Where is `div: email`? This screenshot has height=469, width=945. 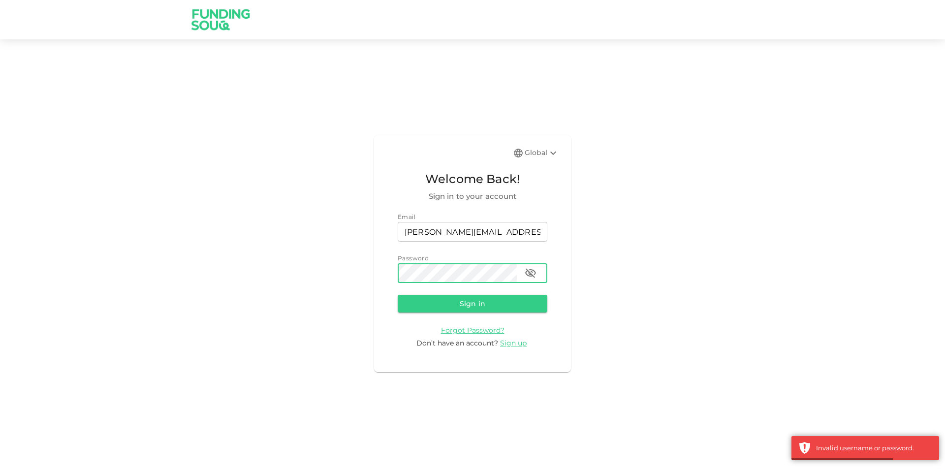
div: email is located at coordinates (472, 232).